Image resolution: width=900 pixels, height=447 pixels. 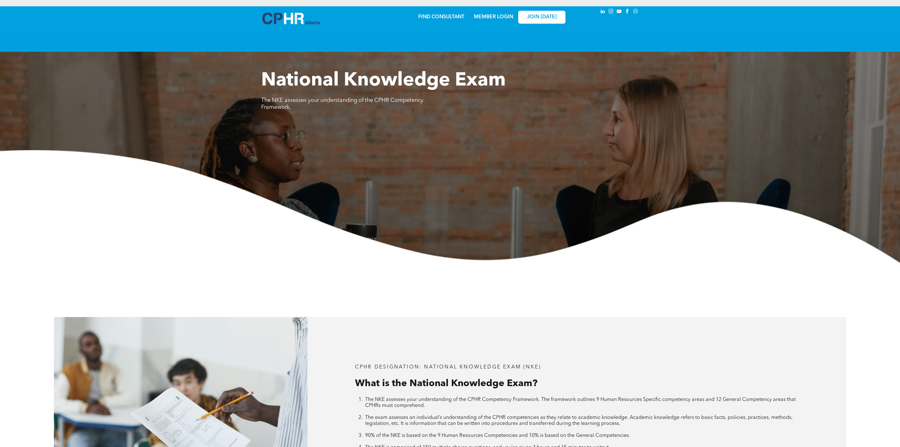 What do you see at coordinates (620, 12) in the screenshot?
I see `a: youtube` at bounding box center [620, 12].